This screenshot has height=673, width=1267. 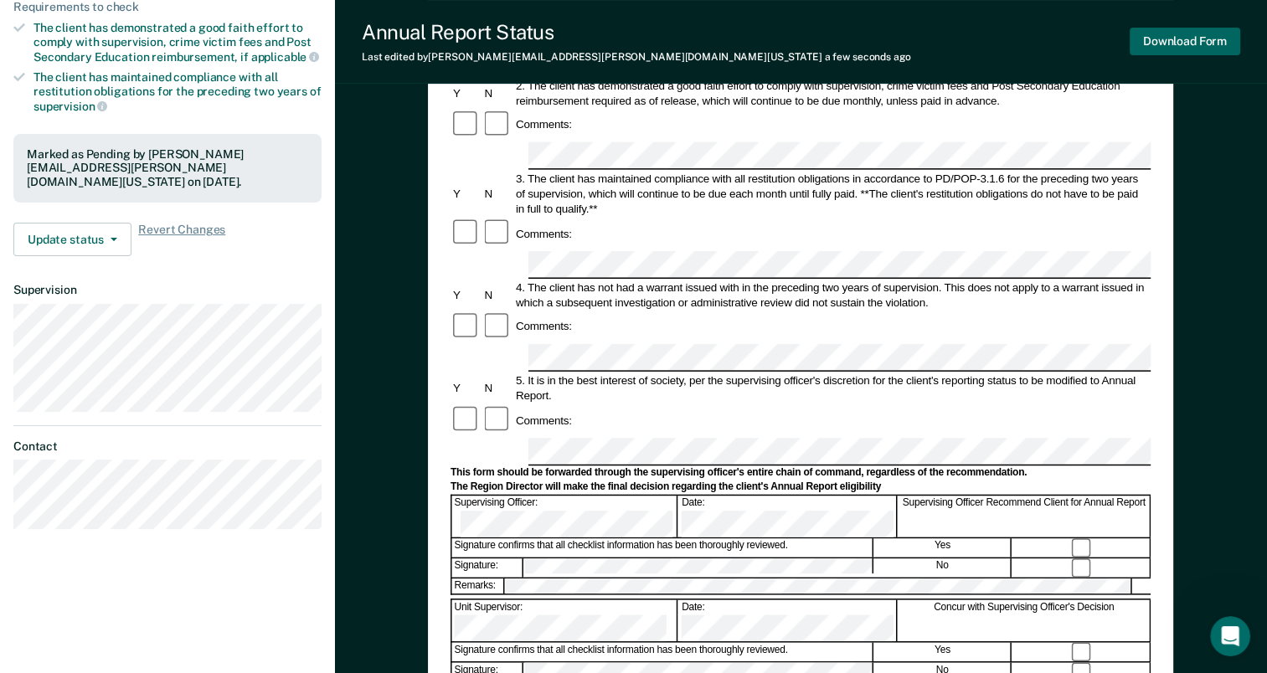 What do you see at coordinates (182, 240) in the screenshot?
I see `span: Revert Changes` at bounding box center [182, 240].